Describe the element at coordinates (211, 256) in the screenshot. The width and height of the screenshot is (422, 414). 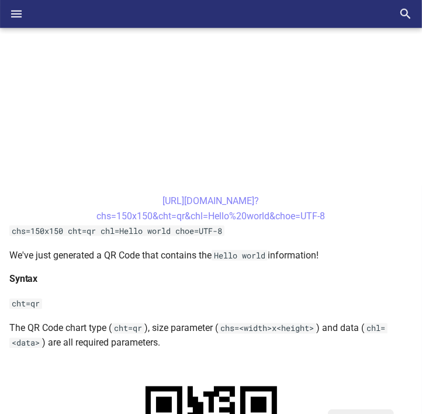
I see `p: We've just generated a QR Code that contains the information!` at that location.